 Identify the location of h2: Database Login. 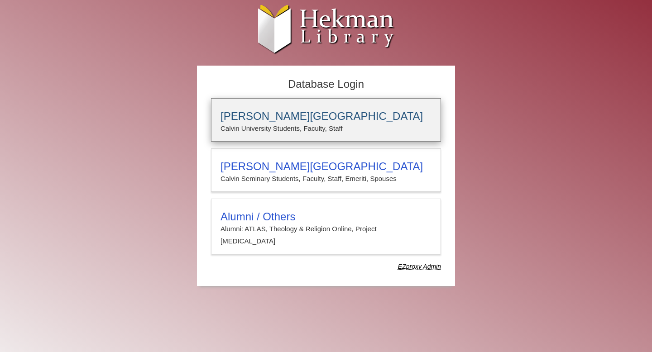
(326, 84).